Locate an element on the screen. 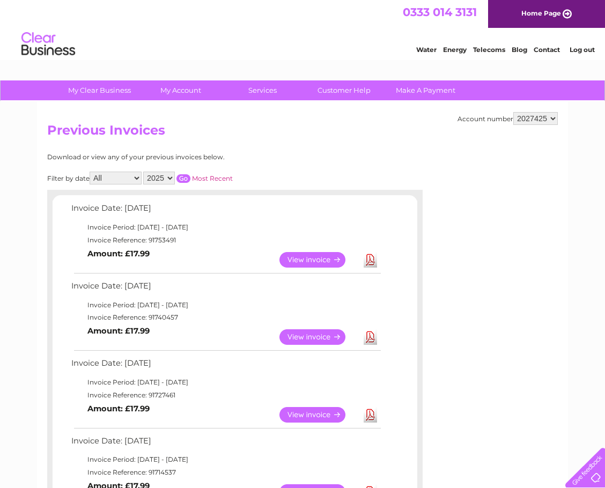  td: Invoice Reference: 91727461 is located at coordinates (225, 395).